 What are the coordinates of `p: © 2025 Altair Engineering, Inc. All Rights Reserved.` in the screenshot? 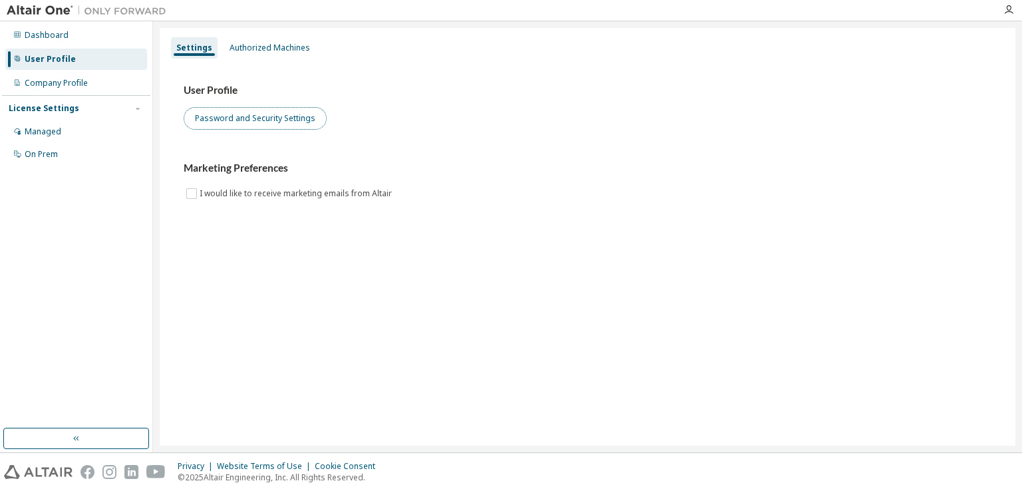 It's located at (280, 477).